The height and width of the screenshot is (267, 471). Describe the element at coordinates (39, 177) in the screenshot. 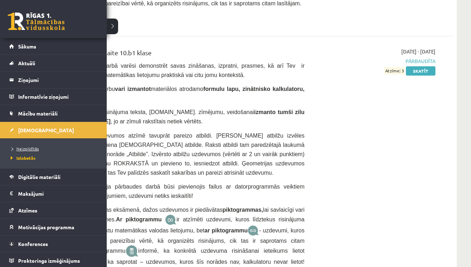

I see `span: Digitālie materiāli` at that location.